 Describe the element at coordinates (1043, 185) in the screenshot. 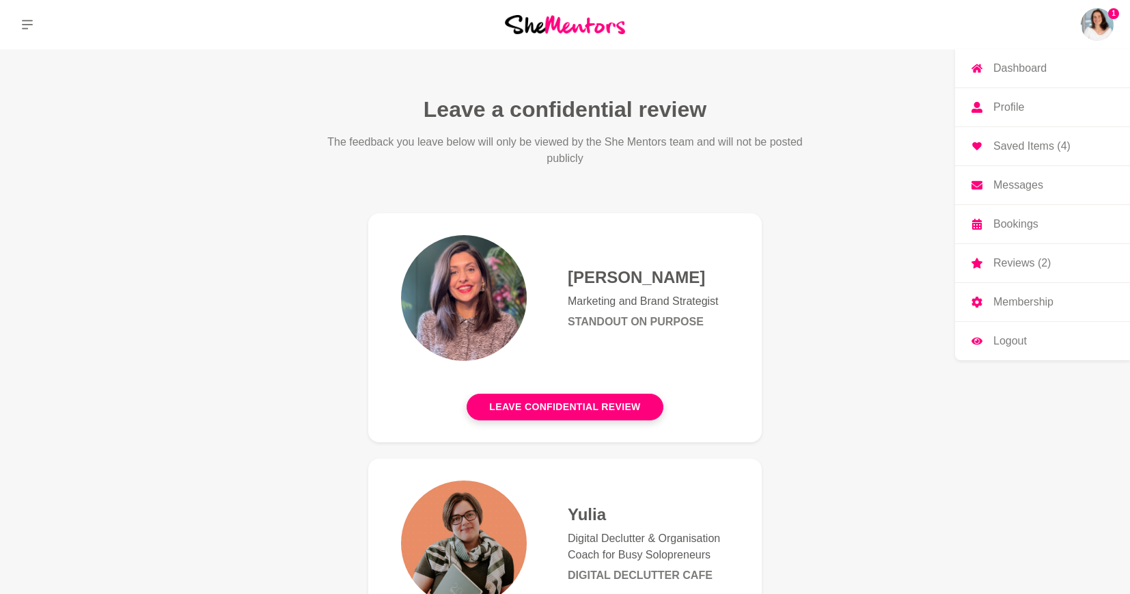

I see `a: Messages` at that location.